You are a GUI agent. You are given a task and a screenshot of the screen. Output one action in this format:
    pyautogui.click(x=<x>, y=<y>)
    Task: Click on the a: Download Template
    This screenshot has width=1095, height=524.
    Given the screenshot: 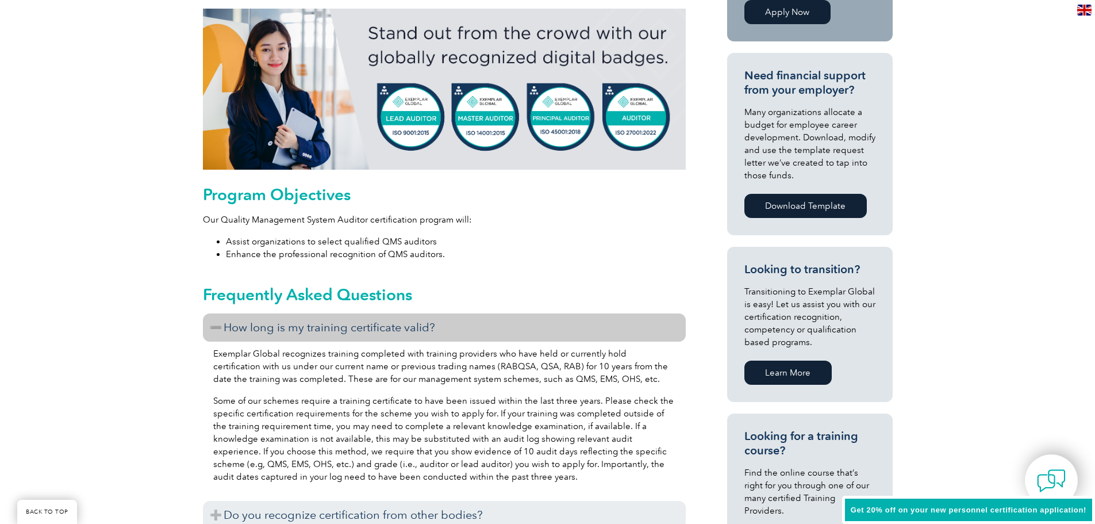 What is the action you would take?
    pyautogui.click(x=806, y=206)
    